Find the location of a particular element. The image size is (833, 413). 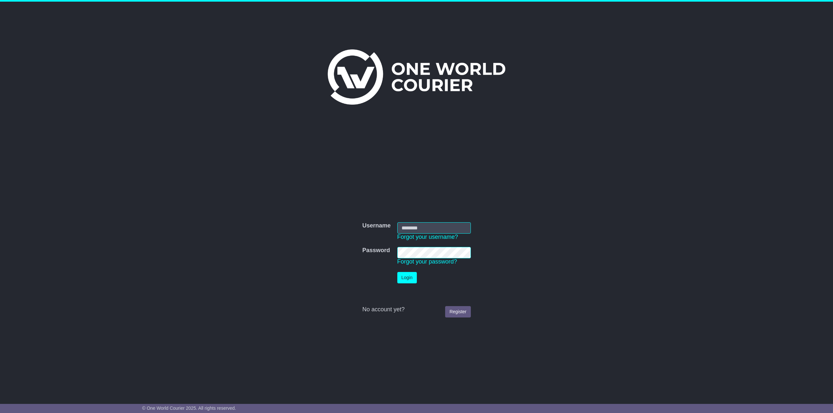

a: Forgot your password? is located at coordinates (427, 262).